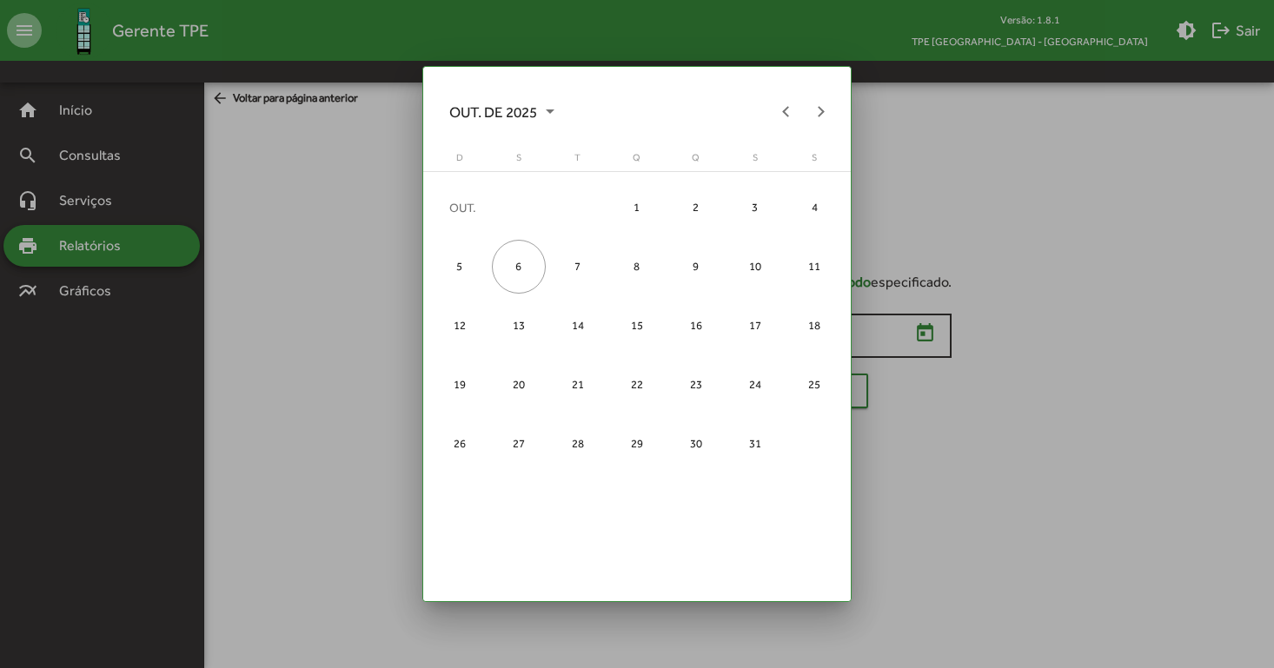 This screenshot has height=668, width=1274. I want to click on td: 14 de outubro de 2025, so click(578, 326).